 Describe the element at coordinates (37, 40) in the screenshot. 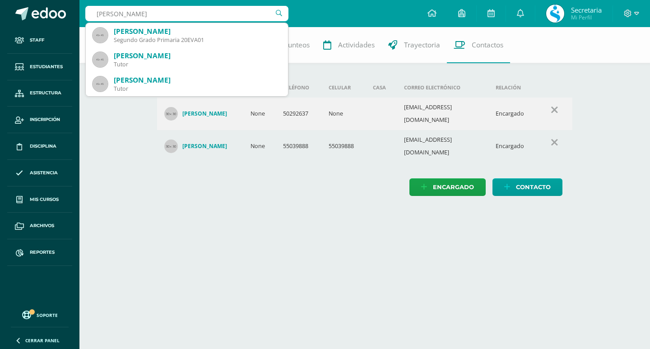

I see `span: Staff` at that location.